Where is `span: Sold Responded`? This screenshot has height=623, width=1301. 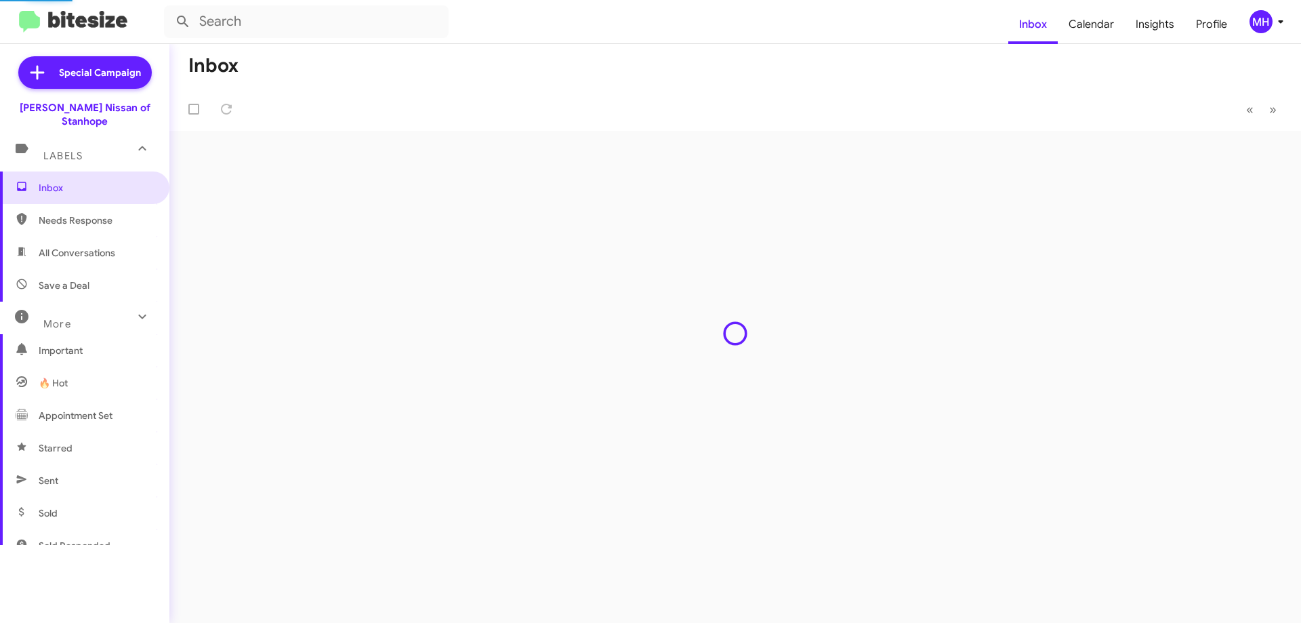 span: Sold Responded is located at coordinates (75, 545).